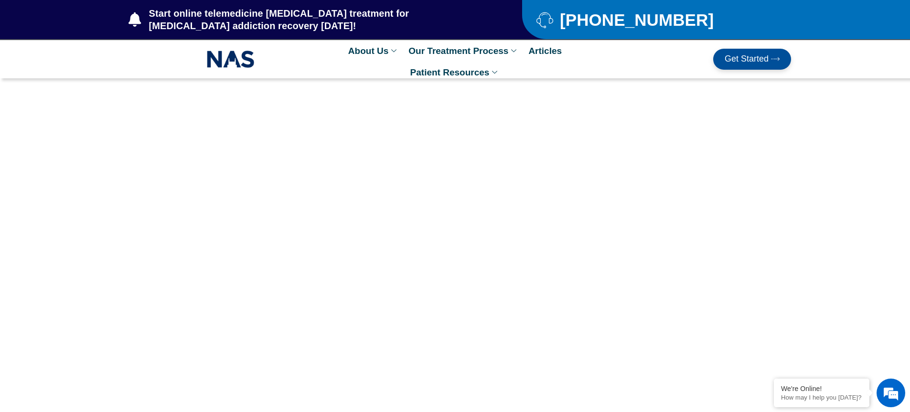  Describe the element at coordinates (545, 51) in the screenshot. I see `a: Articles` at that location.